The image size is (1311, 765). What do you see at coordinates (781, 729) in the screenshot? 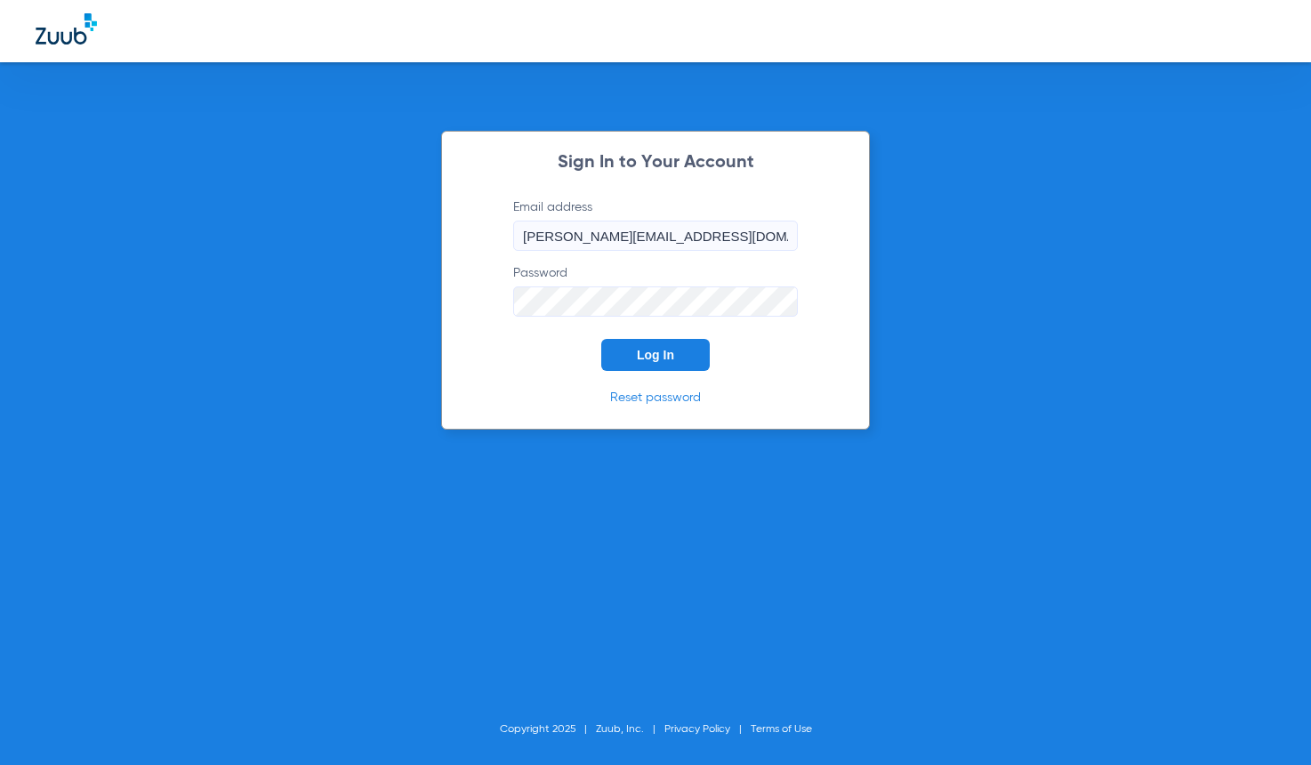
I see `a: Terms of Use` at bounding box center [781, 729].